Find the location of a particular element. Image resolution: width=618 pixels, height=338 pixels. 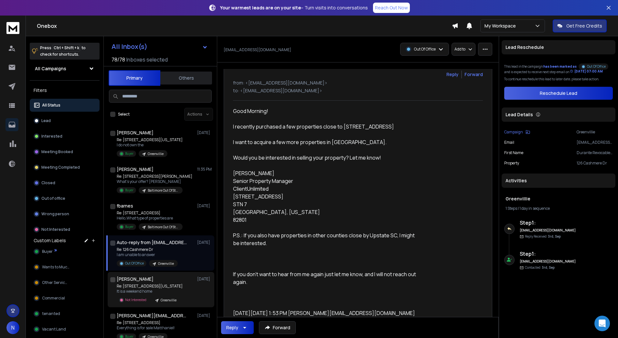

p: 126 Cashmere Dr is located at coordinates (595, 163).